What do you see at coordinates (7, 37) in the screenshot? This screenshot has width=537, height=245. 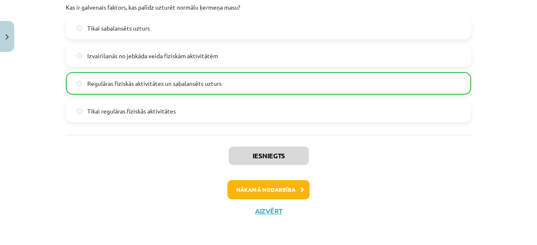 I see `img: icon-close-lesson-0947bae3869378f0d4975bcd49f059093ad1ed9edebbc8119c70593378902aed.svg` at bounding box center [7, 37].